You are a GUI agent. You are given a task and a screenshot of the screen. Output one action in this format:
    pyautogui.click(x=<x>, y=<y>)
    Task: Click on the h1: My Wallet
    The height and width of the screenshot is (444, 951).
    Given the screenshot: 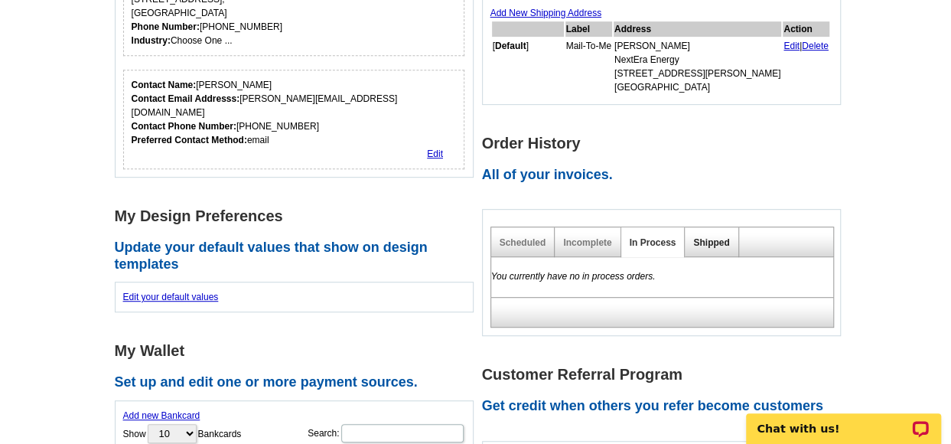 What is the action you would take?
    pyautogui.click(x=299, y=351)
    